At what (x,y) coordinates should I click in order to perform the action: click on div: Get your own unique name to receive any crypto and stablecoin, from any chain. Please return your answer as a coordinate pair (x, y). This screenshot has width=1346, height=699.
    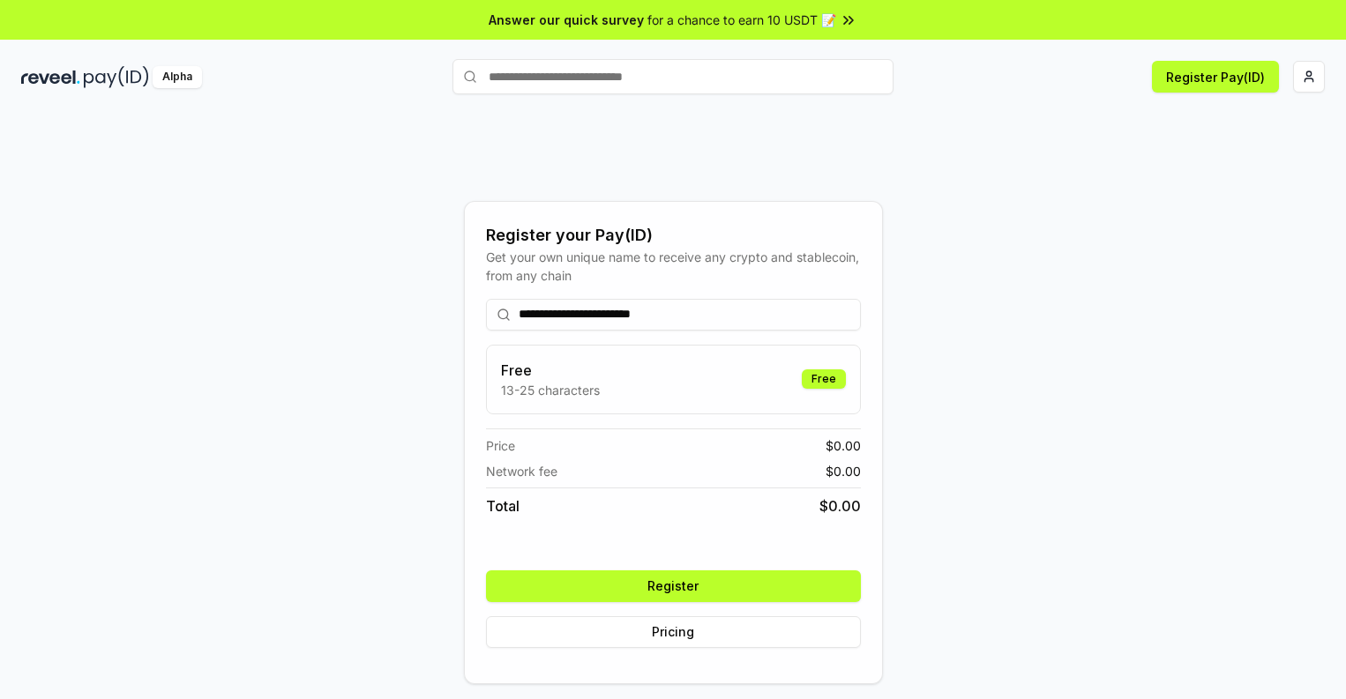
    Looking at the image, I should click on (673, 266).